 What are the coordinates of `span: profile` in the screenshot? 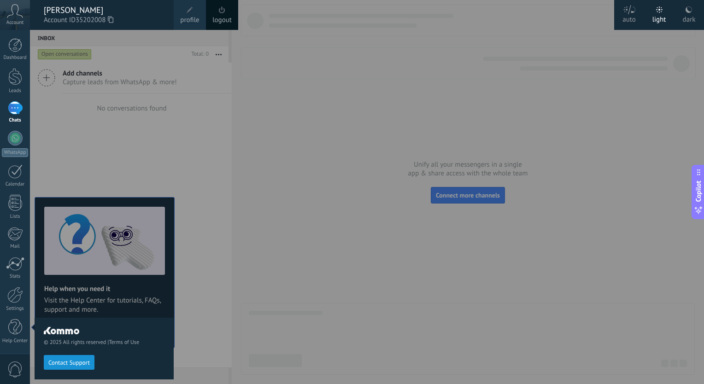 It's located at (189, 20).